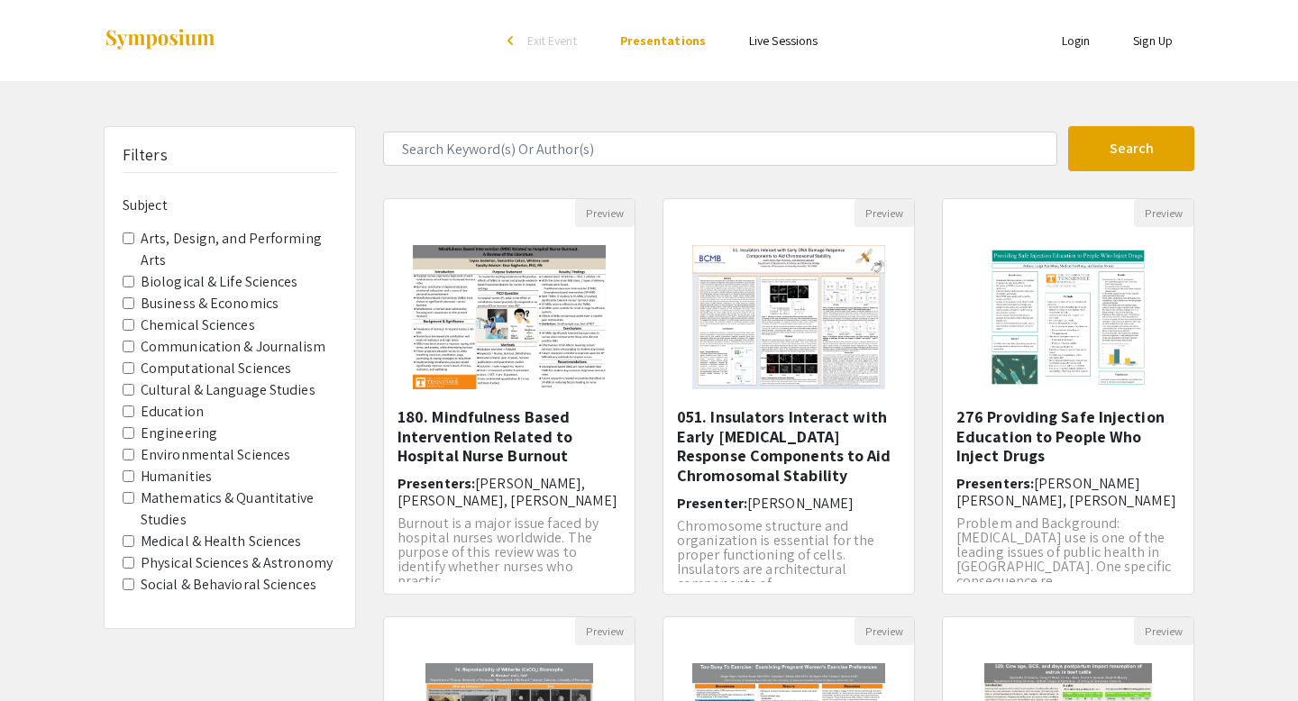 The height and width of the screenshot is (701, 1298). What do you see at coordinates (160, 40) in the screenshot?
I see `img: Symposium by ForagerOne` at bounding box center [160, 40].